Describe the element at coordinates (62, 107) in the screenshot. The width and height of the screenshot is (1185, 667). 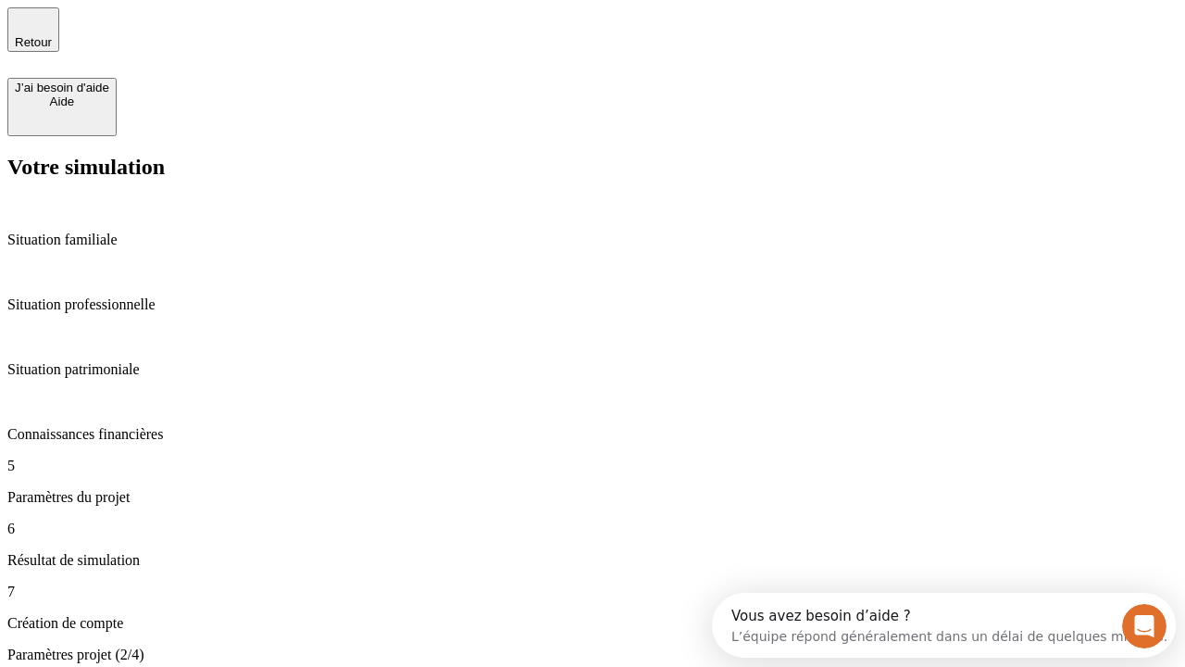
I see `button: J’ai besoin d'aideAide` at that location.